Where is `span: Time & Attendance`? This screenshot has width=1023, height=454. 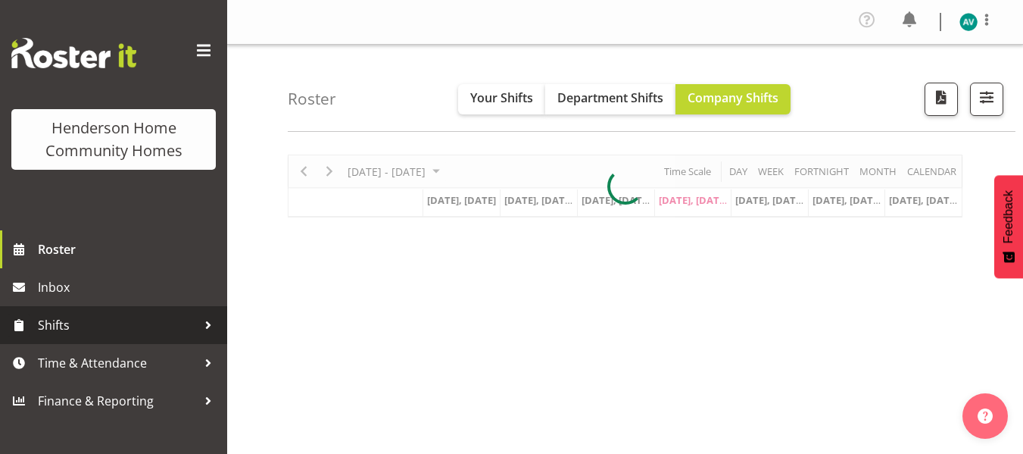
span: Time & Attendance is located at coordinates (117, 363).